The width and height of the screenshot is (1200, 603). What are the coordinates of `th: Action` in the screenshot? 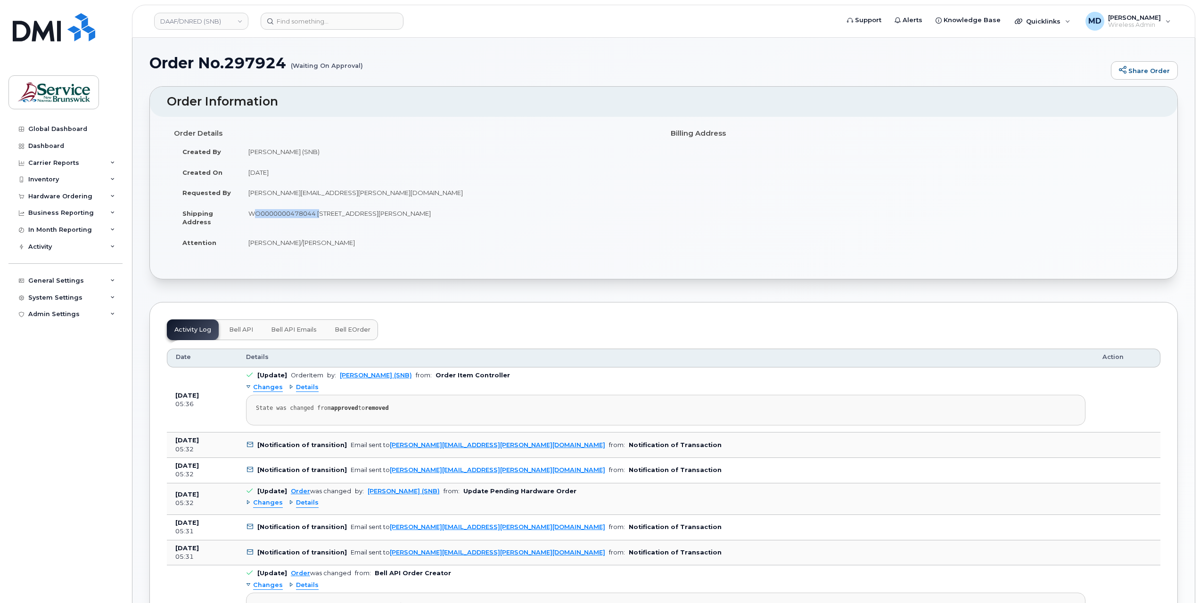 It's located at (1127, 358).